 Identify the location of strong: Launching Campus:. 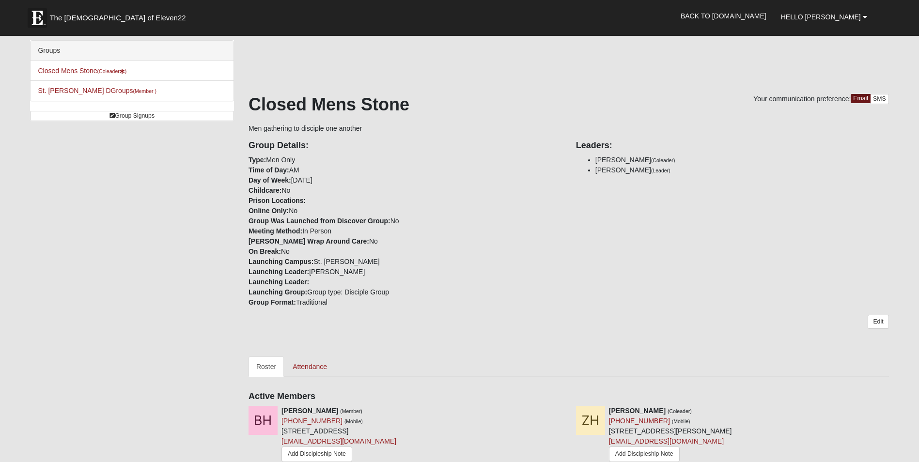
(281, 262).